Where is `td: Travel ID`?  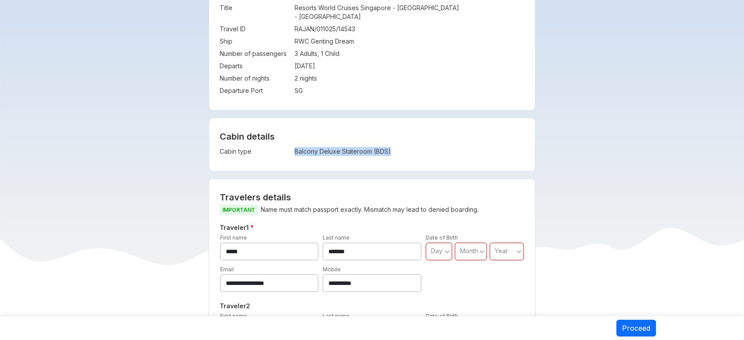 td: Travel ID is located at coordinates (255, 29).